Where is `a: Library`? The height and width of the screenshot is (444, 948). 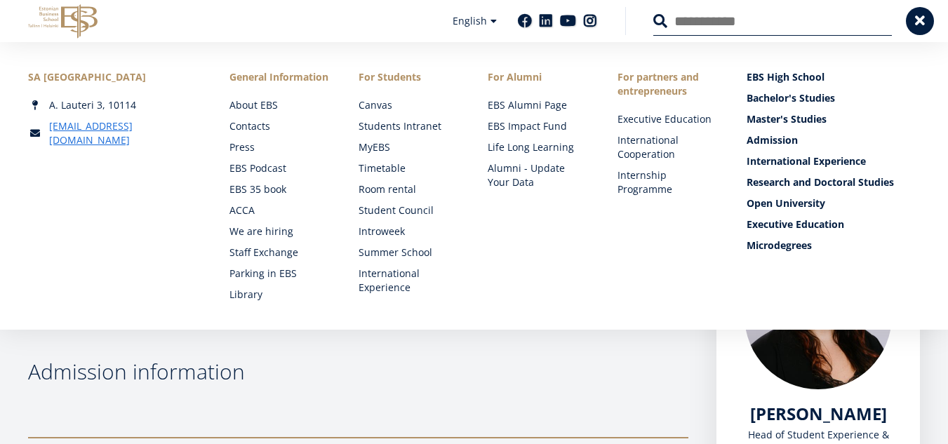
a: Library is located at coordinates (280, 295).